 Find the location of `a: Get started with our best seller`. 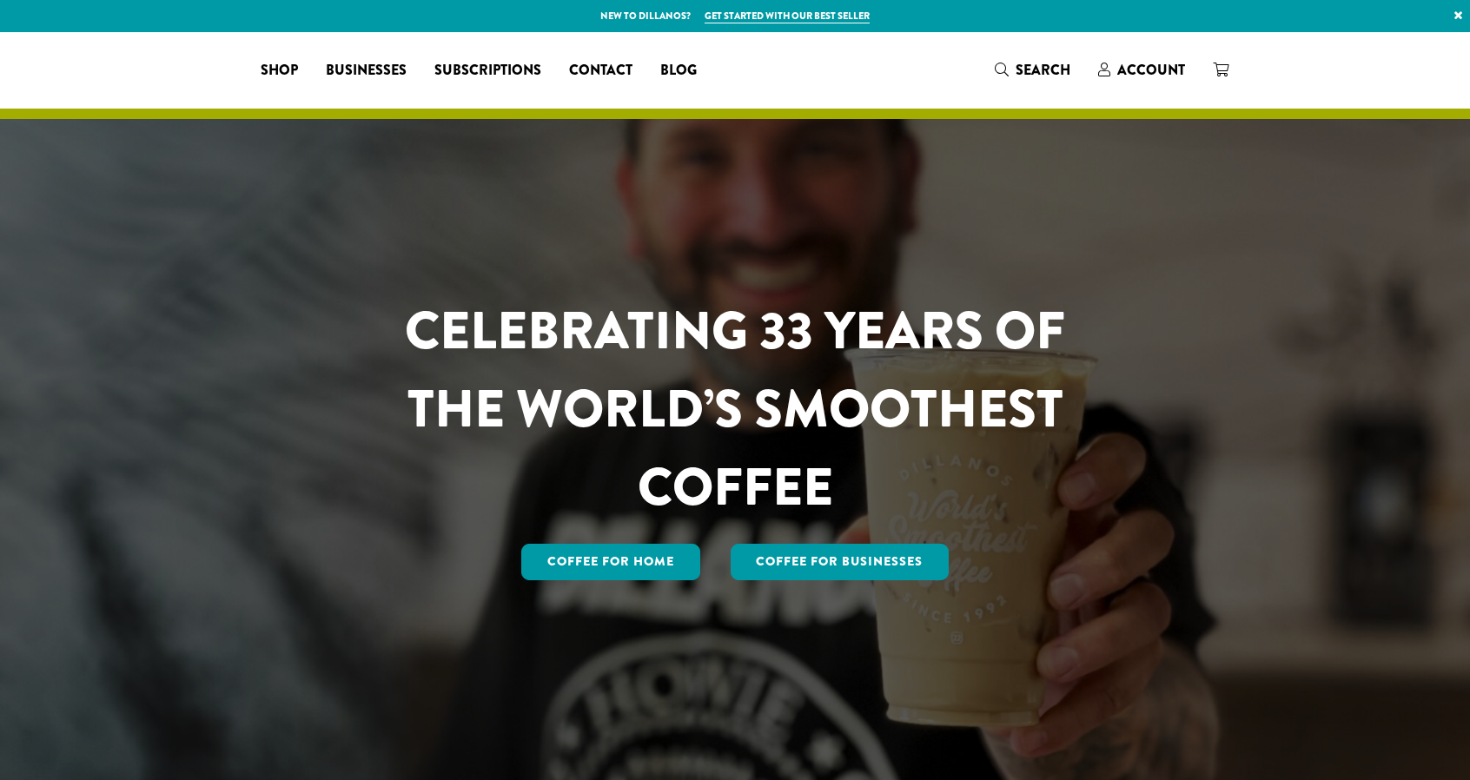

a: Get started with our best seller is located at coordinates (787, 16).